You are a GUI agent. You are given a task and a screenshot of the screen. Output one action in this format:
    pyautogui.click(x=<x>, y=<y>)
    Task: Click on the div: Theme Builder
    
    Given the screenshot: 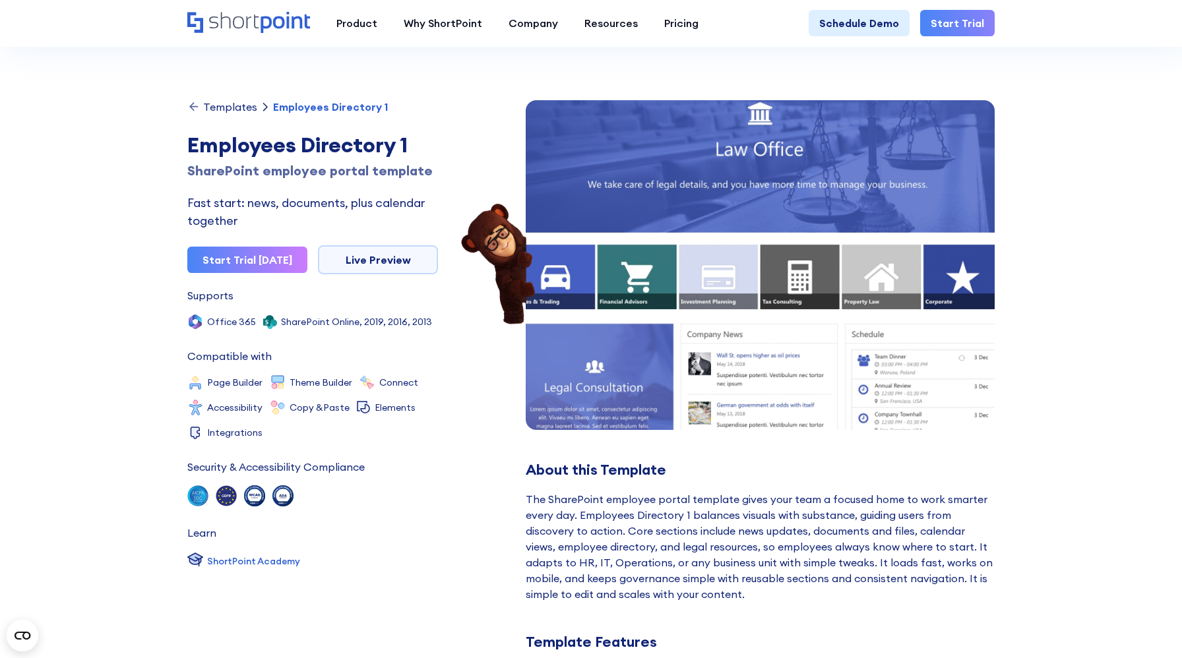 What is the action you would take?
    pyautogui.click(x=321, y=383)
    